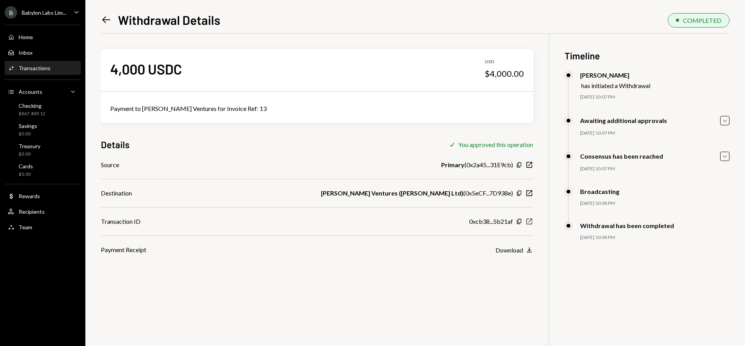  What do you see at coordinates (26, 52) in the screenshot?
I see `div: Inbox` at bounding box center [26, 52].